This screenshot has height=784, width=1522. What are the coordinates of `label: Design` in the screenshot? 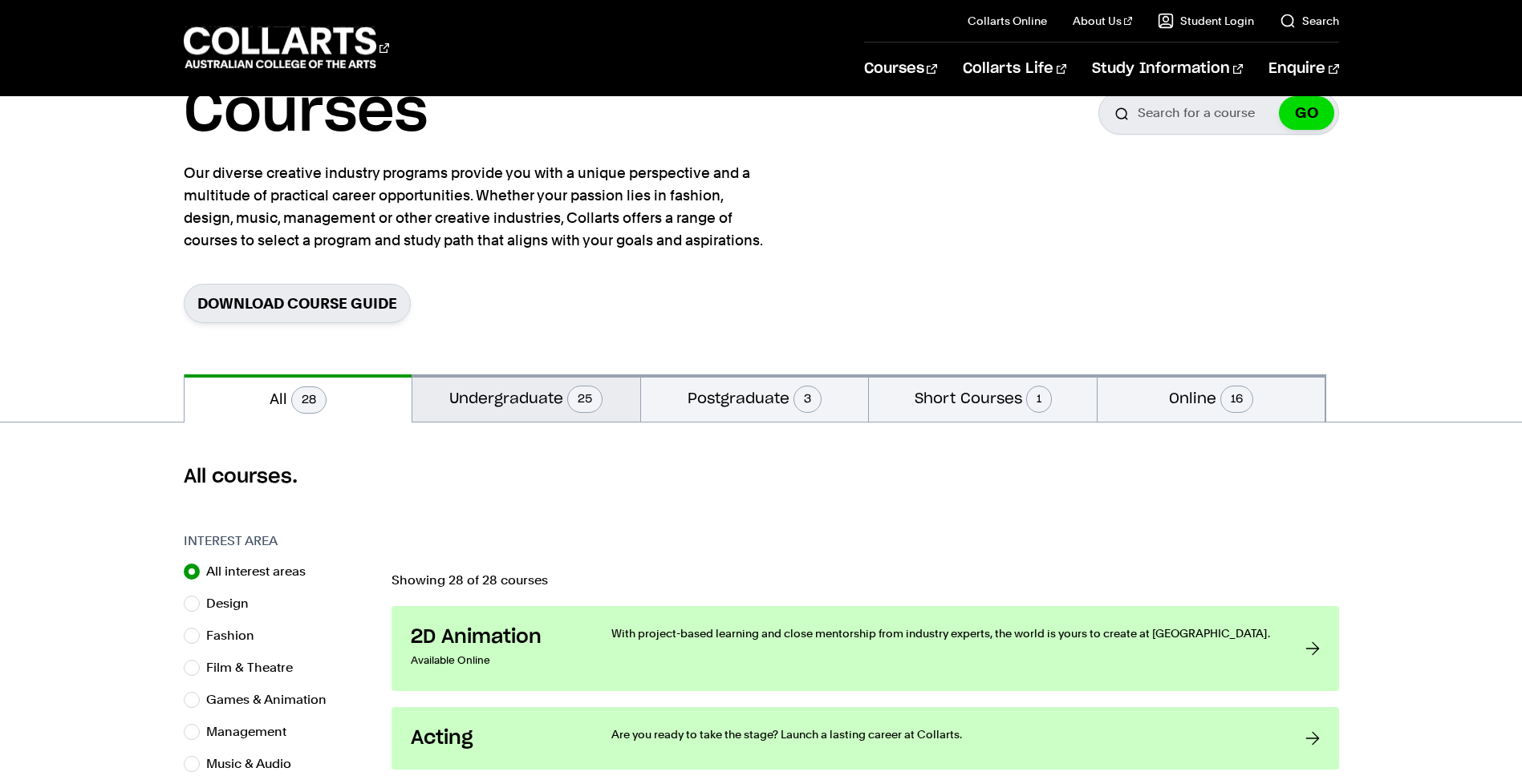 It's located at (233, 604).